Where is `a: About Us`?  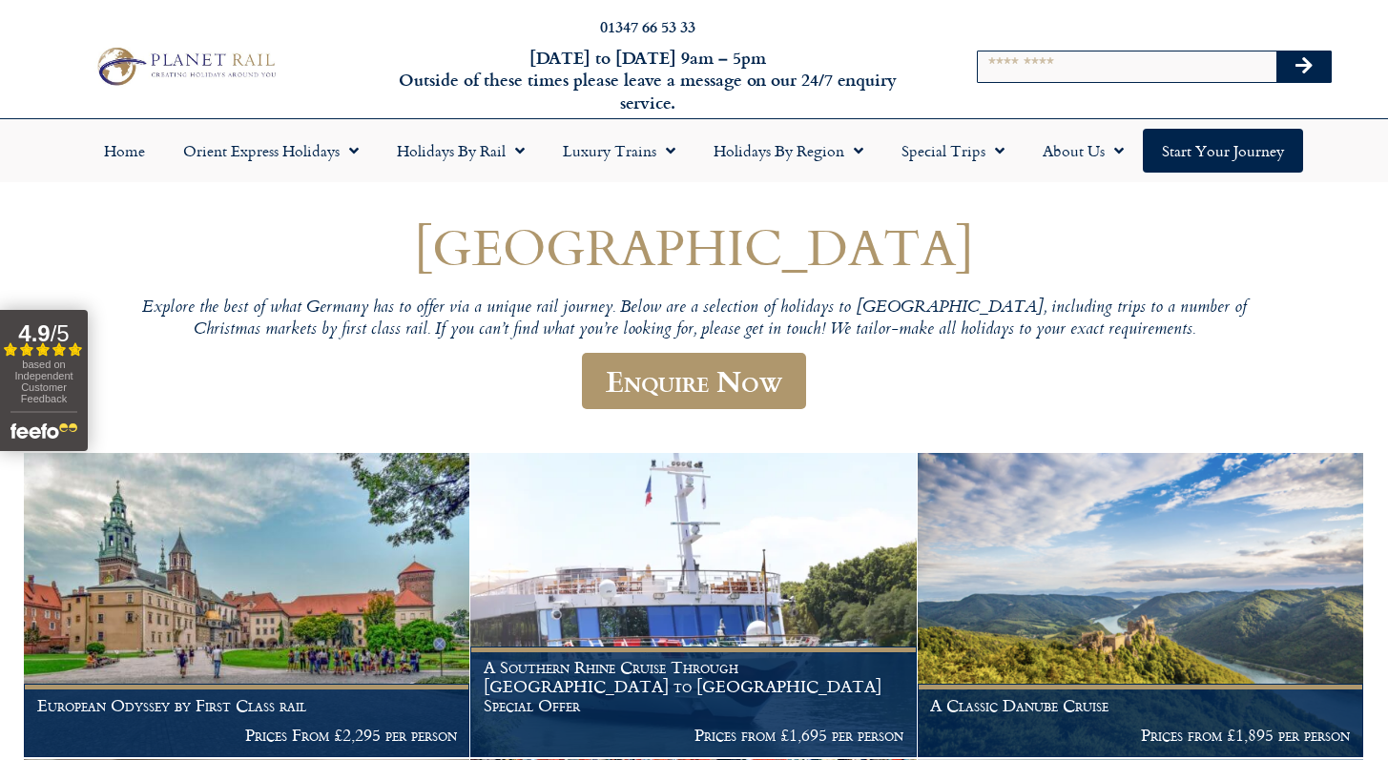 a: About Us is located at coordinates (1083, 151).